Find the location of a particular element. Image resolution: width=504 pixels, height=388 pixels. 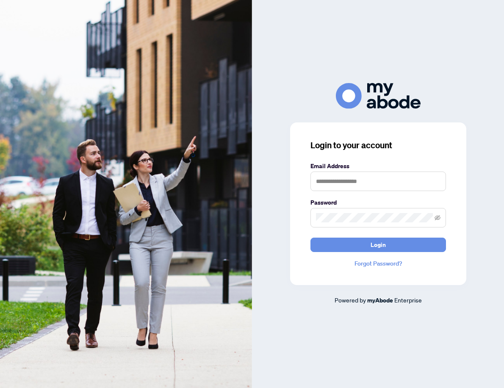

span: Powered by is located at coordinates (351, 300).